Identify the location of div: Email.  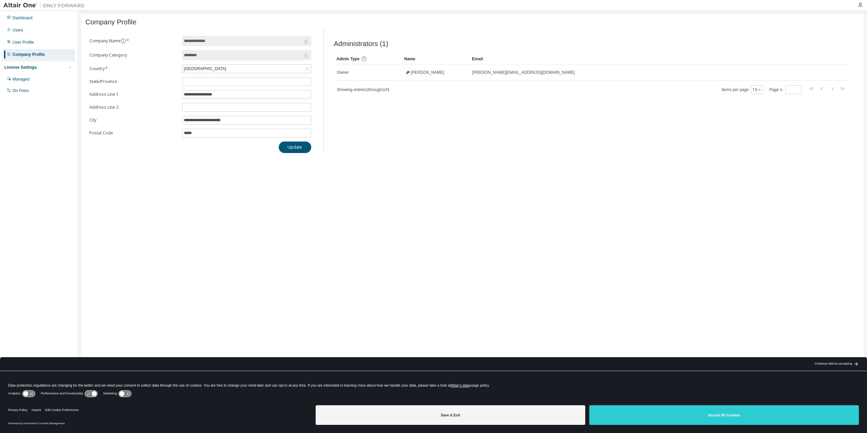
(651, 59).